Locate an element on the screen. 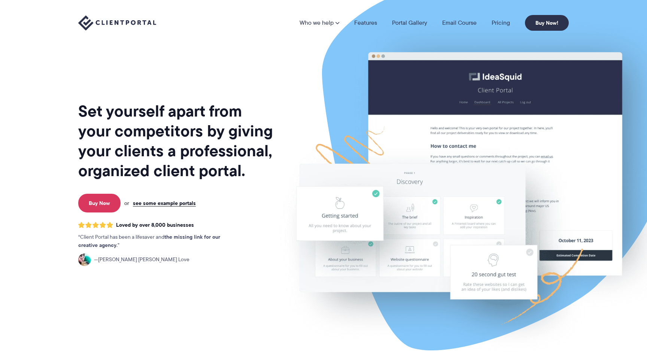 The width and height of the screenshot is (647, 359). span: Loved by over 8,000 businesses is located at coordinates (155, 225).